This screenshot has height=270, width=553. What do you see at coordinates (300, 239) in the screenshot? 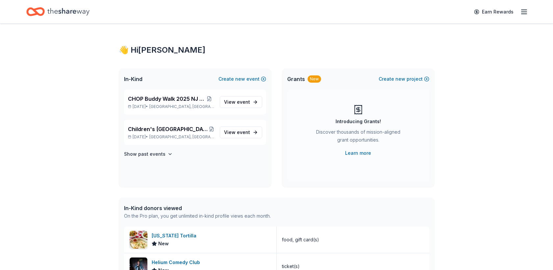
I see `div: food, gift card(s)` at bounding box center [300, 239].